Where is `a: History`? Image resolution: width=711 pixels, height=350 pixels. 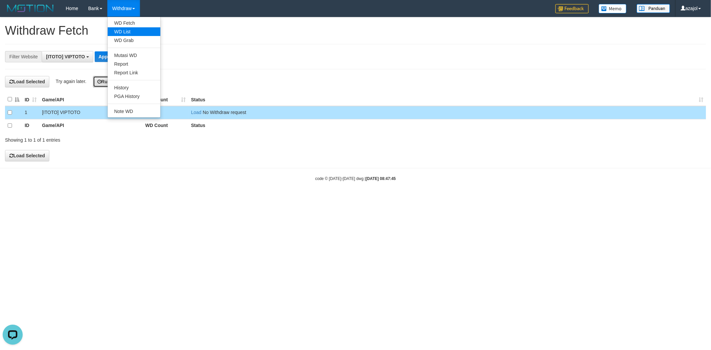
a: History is located at coordinates (134, 88).